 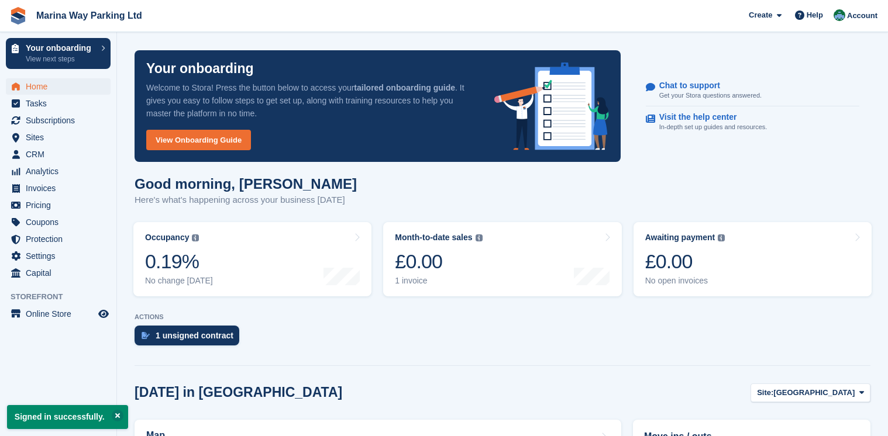 What do you see at coordinates (438, 281) in the screenshot?
I see `div: 1 invoice` at bounding box center [438, 281].